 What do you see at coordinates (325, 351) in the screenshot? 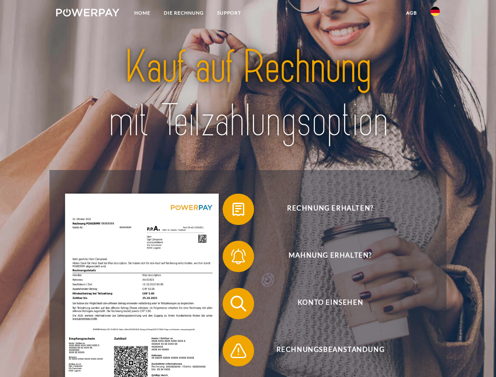
I see `a: Rechnungsbeanstandung` at bounding box center [325, 351].